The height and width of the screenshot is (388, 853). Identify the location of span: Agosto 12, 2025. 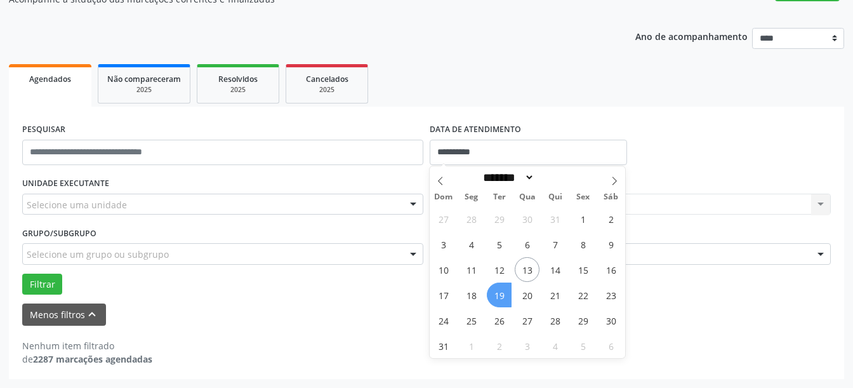
(499, 269).